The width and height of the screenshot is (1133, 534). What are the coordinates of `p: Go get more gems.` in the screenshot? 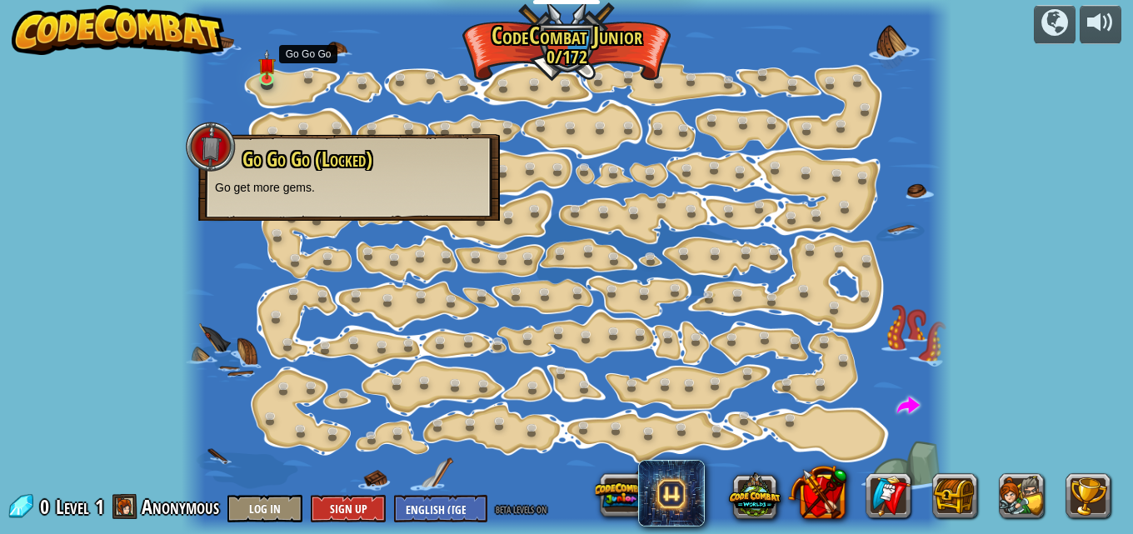 It's located at (349, 187).